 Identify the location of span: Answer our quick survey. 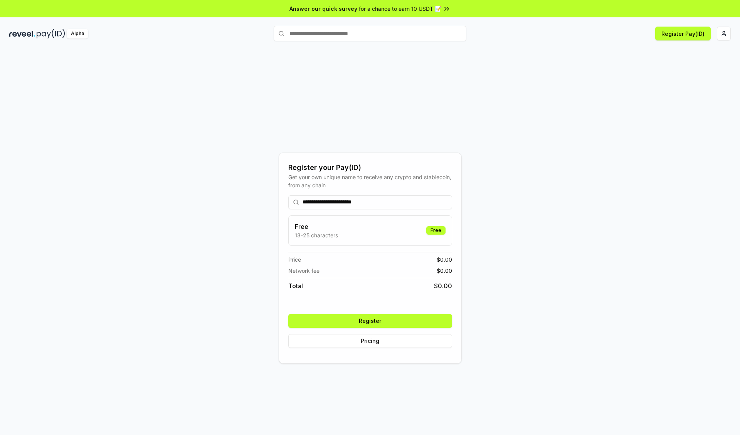
(323, 8).